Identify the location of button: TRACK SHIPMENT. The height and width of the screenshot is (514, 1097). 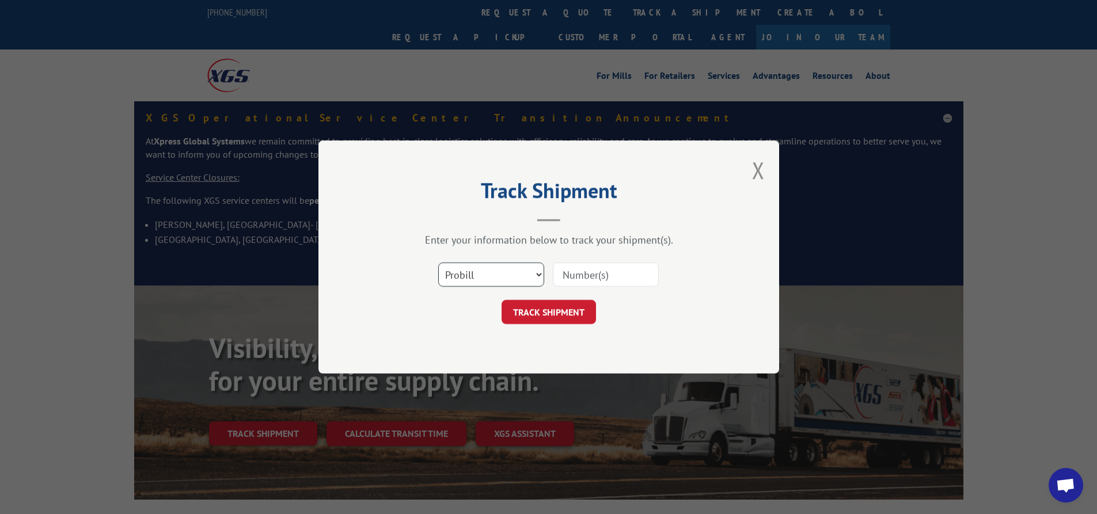
(549, 312).